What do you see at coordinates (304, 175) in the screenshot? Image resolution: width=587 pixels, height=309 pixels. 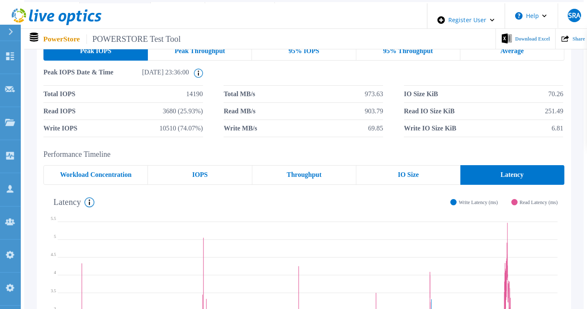 I see `span: Throughput` at bounding box center [304, 175].